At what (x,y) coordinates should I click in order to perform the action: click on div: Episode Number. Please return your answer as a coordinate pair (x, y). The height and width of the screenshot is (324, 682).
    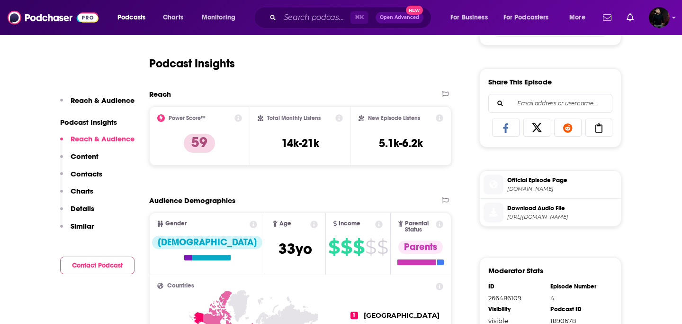
    Looking at the image, I should click on (578, 286).